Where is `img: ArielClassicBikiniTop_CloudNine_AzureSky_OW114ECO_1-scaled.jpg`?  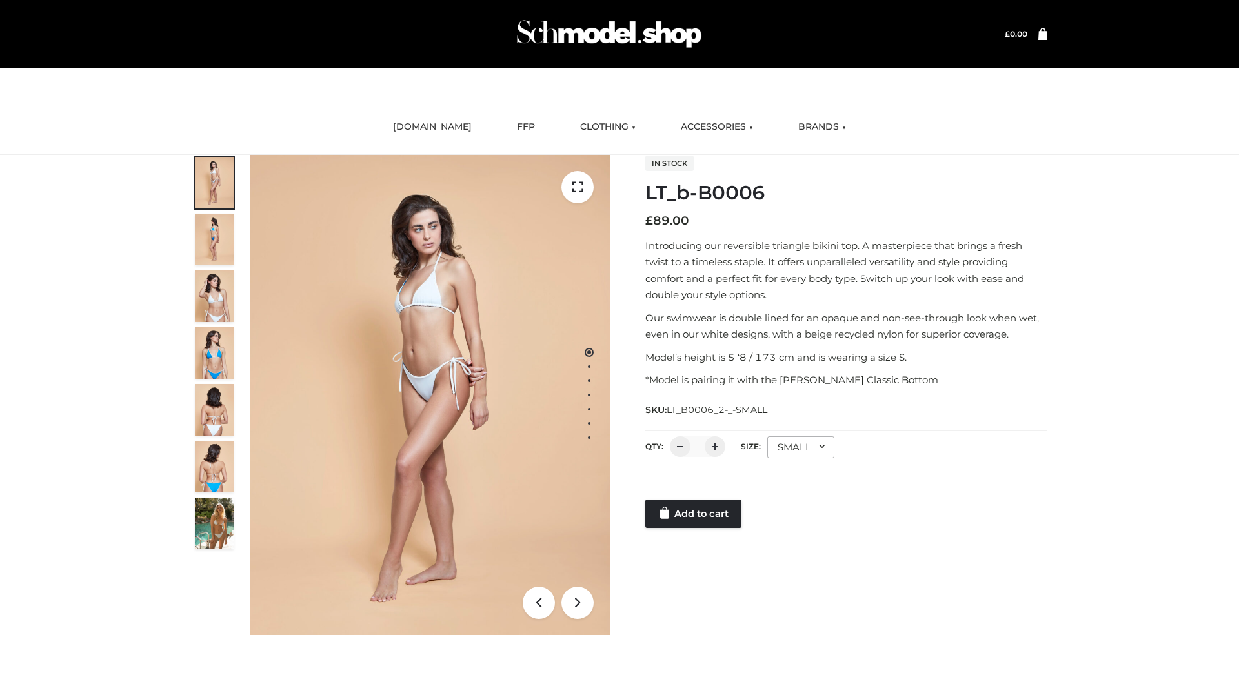 img: ArielClassicBikiniTop_CloudNine_AzureSky_OW114ECO_1-scaled.jpg is located at coordinates (214, 183).